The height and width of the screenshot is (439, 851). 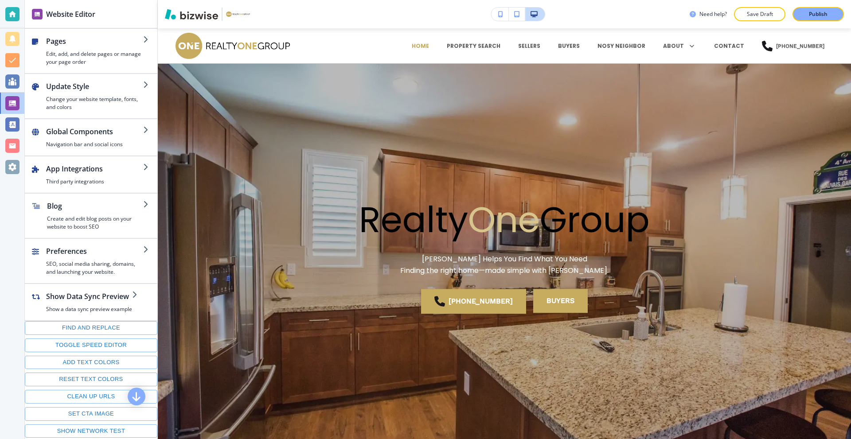 I want to click on button: Clean up URLs, so click(x=91, y=397).